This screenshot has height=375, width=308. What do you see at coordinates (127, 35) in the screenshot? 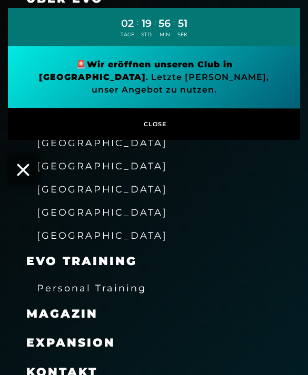
I see `div: TAGE` at bounding box center [127, 35].